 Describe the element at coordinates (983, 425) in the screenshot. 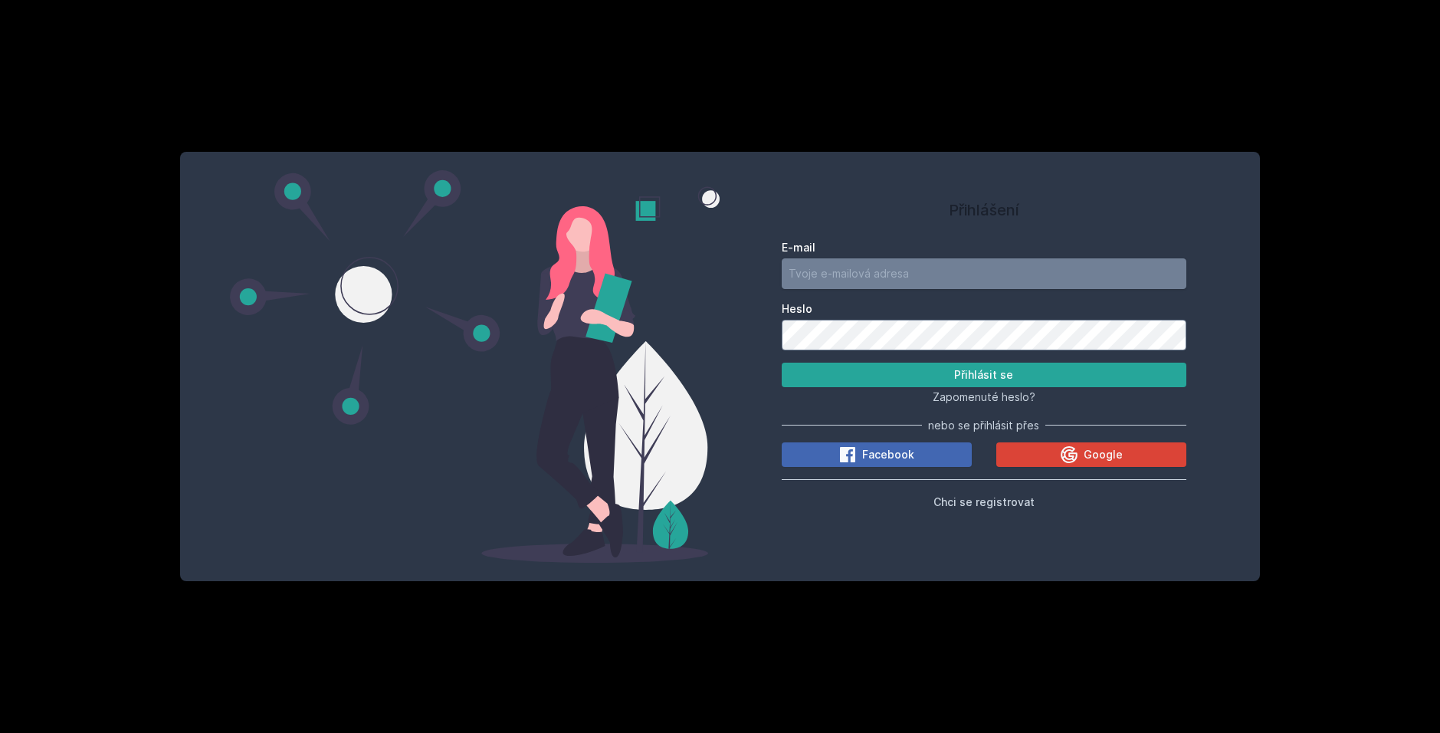

I see `span: nebo se přihlásit přes` at that location.